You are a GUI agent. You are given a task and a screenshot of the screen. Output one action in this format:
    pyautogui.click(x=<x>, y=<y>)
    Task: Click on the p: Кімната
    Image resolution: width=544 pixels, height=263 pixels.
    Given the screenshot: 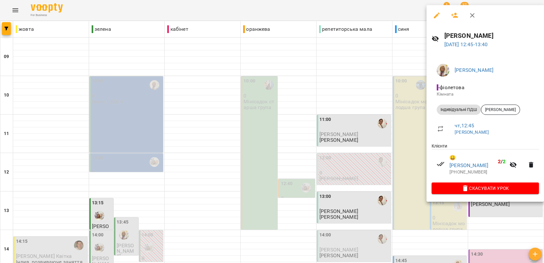 What is the action you would take?
    pyautogui.click(x=485, y=94)
    